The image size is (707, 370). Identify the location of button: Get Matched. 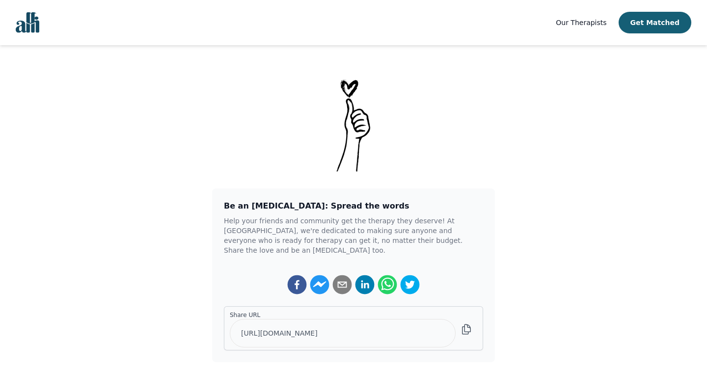
(655, 23).